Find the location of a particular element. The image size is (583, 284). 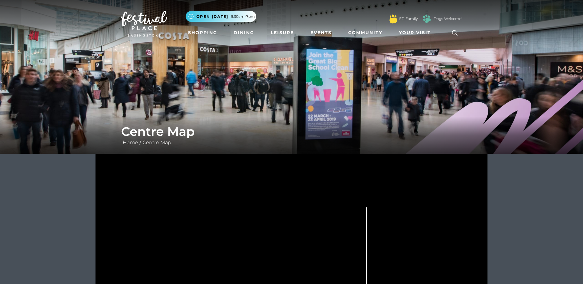

a: Dining is located at coordinates (244, 33).